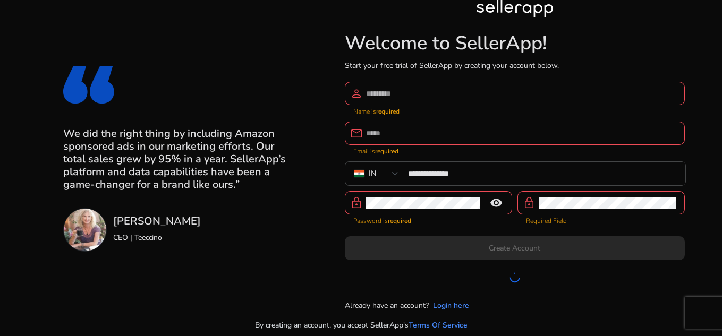 Image resolution: width=722 pixels, height=336 pixels. What do you see at coordinates (438, 325) in the screenshot?
I see `a: Terms Of Service` at bounding box center [438, 325].